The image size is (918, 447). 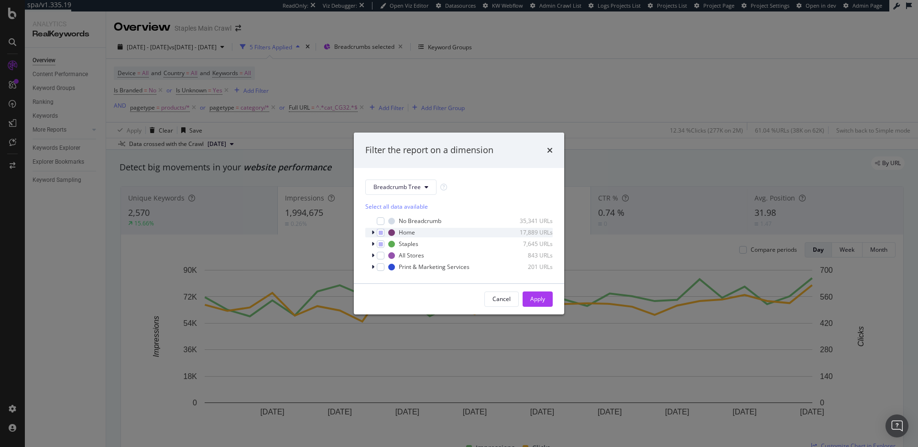 I want to click on div: Print & Marketing Services, so click(x=434, y=266).